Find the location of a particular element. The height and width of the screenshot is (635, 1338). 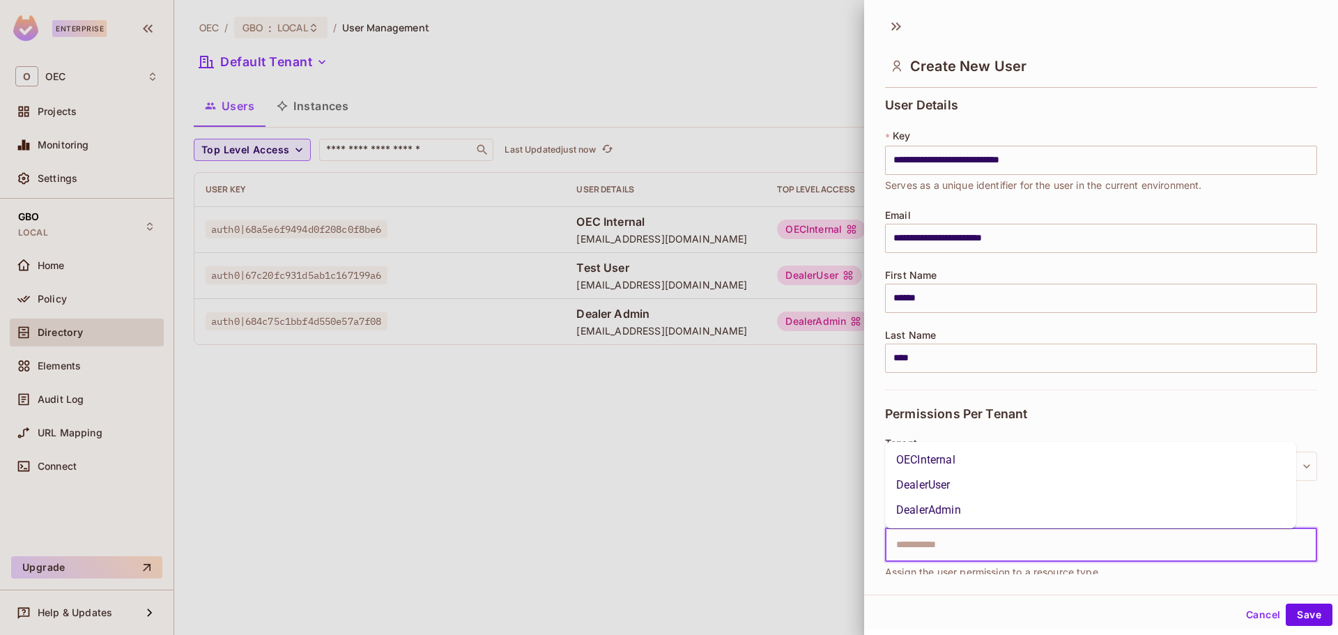

button: Cancel is located at coordinates (1262, 614).